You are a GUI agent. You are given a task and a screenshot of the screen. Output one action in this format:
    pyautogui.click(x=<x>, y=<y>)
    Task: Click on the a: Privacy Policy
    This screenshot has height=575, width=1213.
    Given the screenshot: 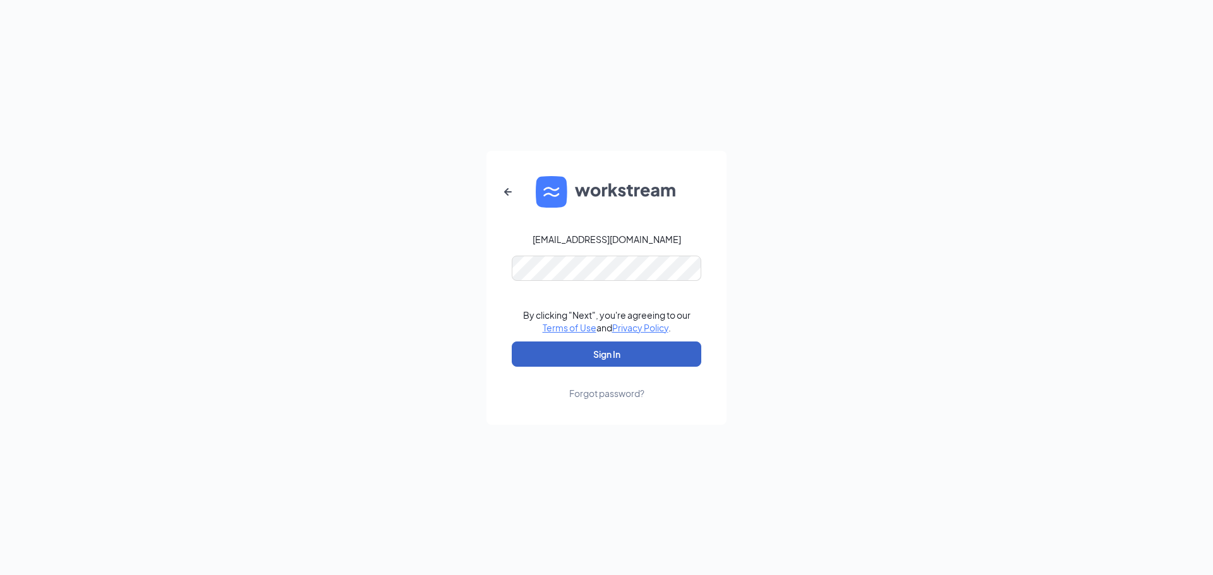 What is the action you would take?
    pyautogui.click(x=640, y=328)
    